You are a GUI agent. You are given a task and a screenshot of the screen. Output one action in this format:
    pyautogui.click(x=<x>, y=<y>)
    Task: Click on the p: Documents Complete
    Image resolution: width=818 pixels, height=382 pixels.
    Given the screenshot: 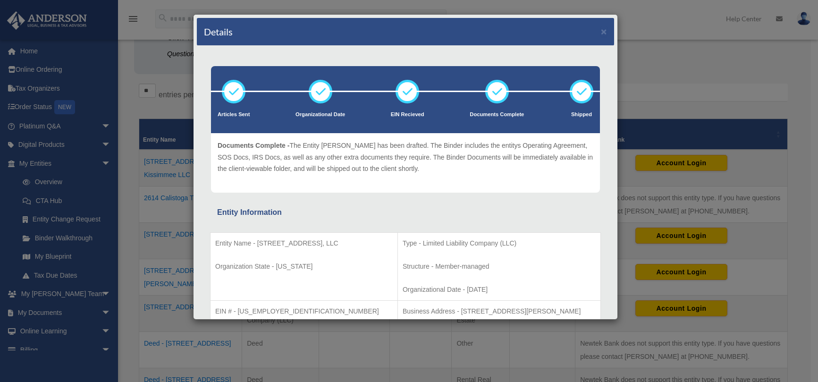 What is the action you would take?
    pyautogui.click(x=497, y=115)
    